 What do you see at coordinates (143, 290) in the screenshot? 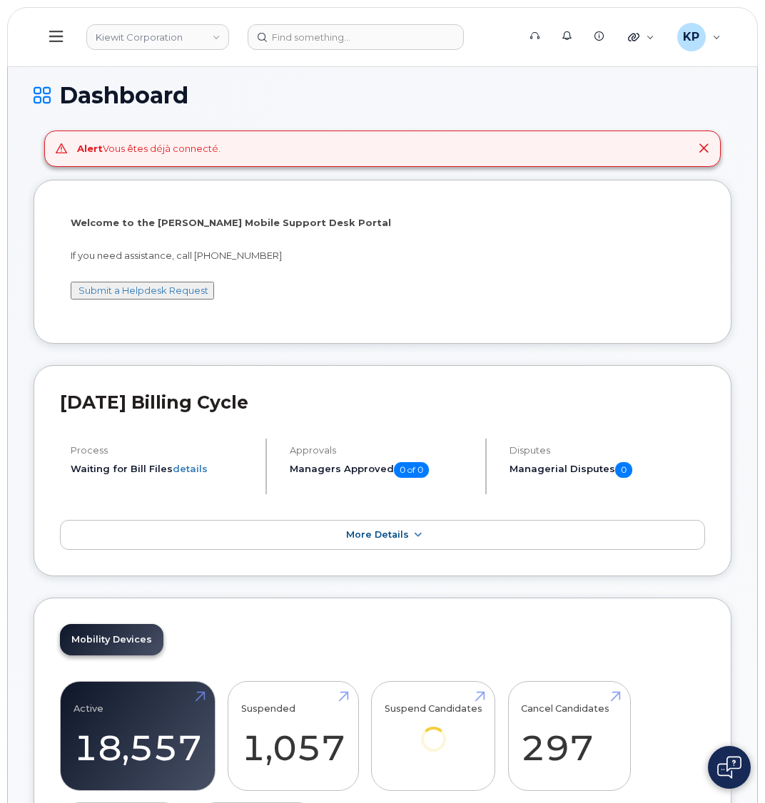
I see `a: Submit a Helpdesk Request` at bounding box center [143, 290].